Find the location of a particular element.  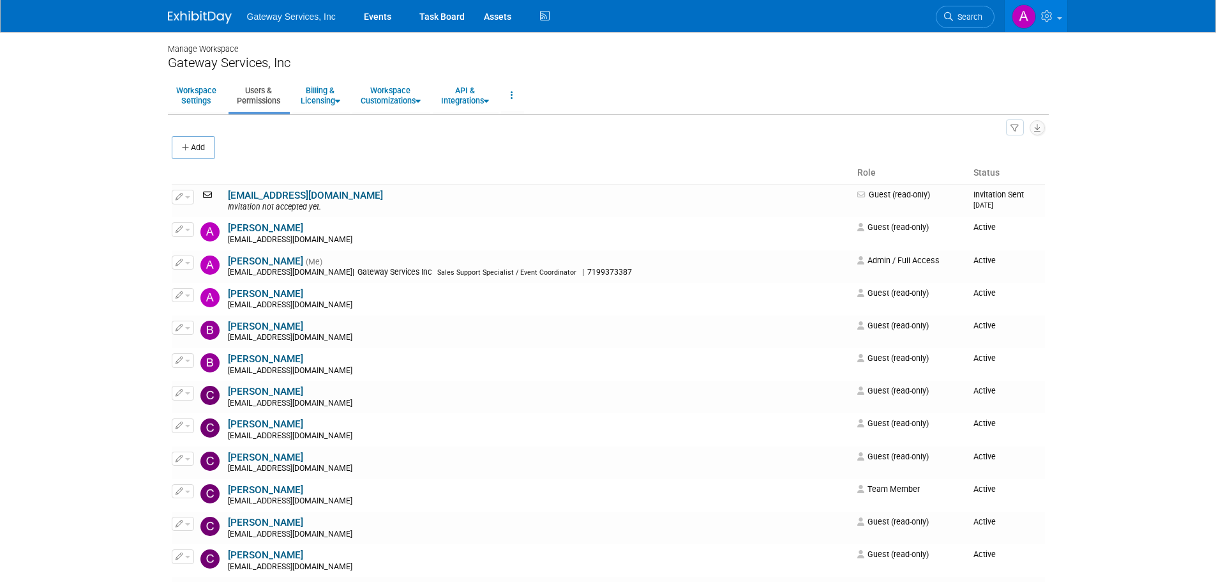

img: Christine Schindler is located at coordinates (210, 559).